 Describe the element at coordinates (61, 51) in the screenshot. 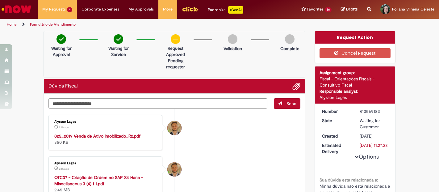

I see `p: Waiting for Approval` at that location.